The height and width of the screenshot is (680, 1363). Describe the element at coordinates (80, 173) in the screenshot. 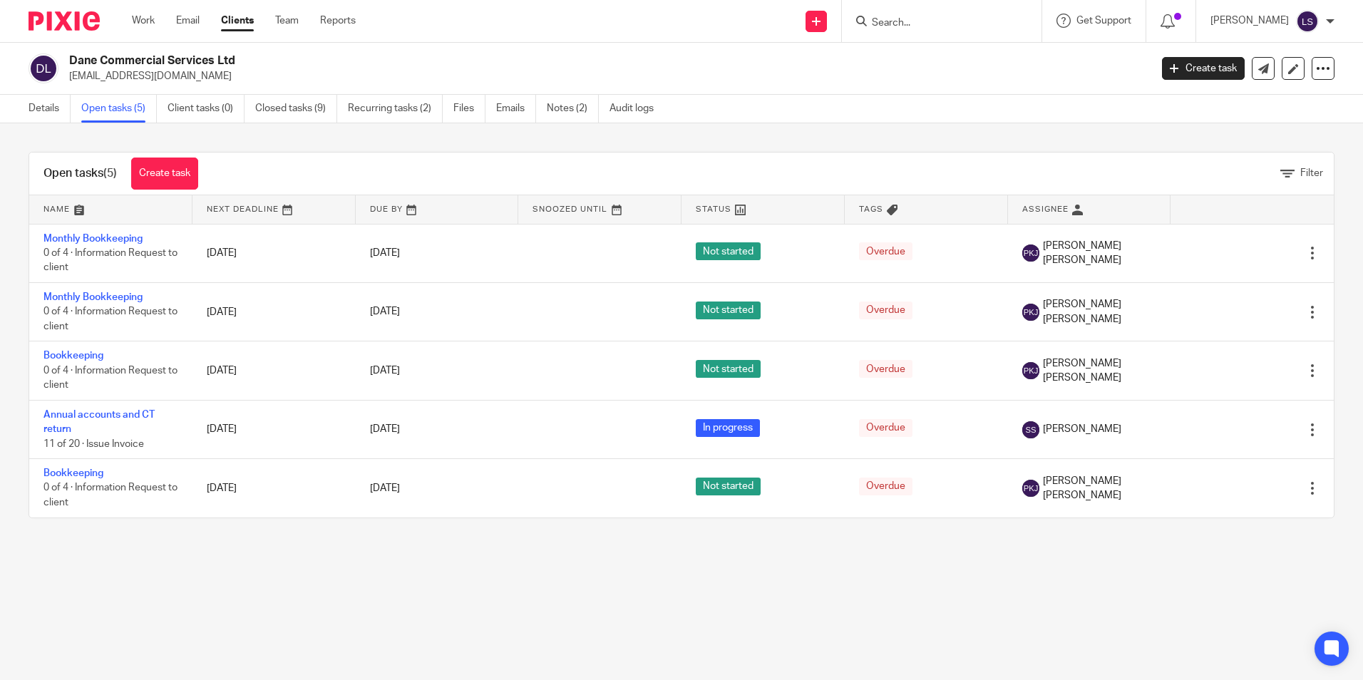

I see `h1: Open tasks` at that location.